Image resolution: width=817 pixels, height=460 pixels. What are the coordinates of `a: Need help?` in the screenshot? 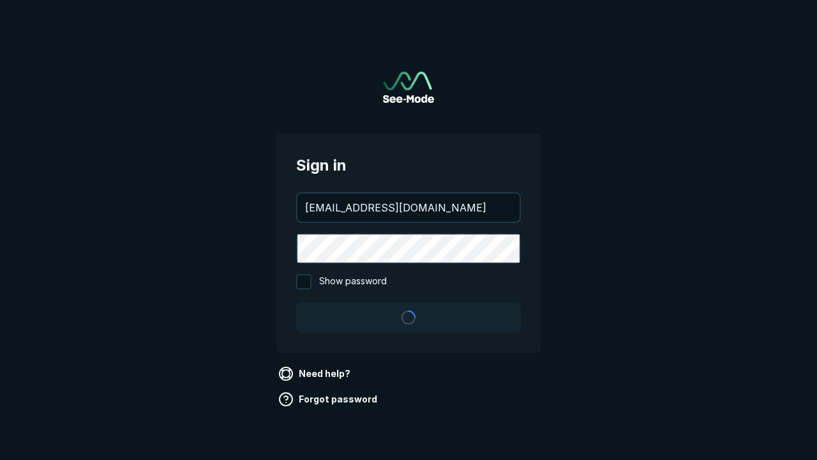 It's located at (315, 374).